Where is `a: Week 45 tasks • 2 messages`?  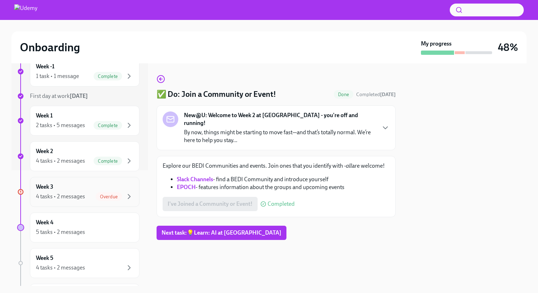
a: Week 45 tasks • 2 messages is located at coordinates (78, 227).